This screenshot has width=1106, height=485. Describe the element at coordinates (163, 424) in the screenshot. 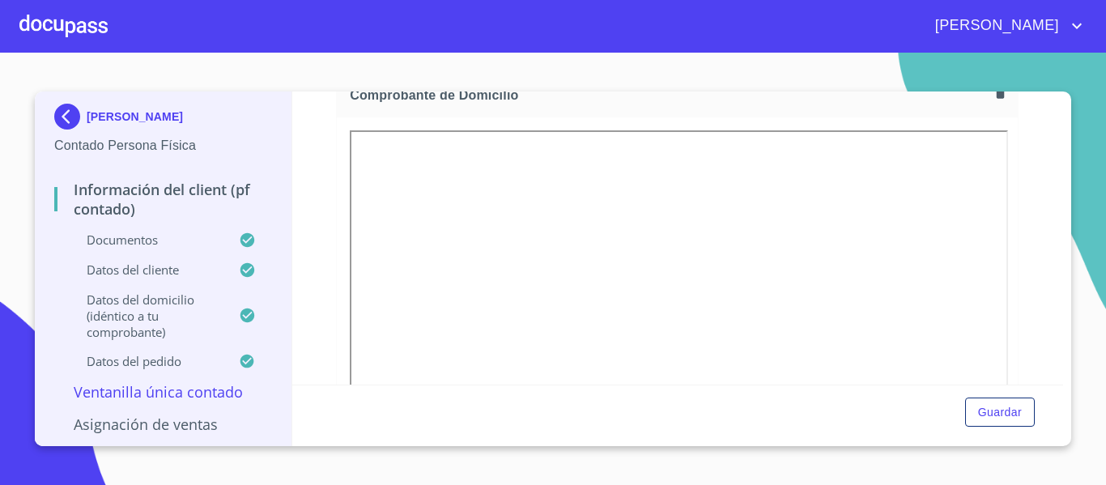

I see `p: Asignación de Ventas` at that location.